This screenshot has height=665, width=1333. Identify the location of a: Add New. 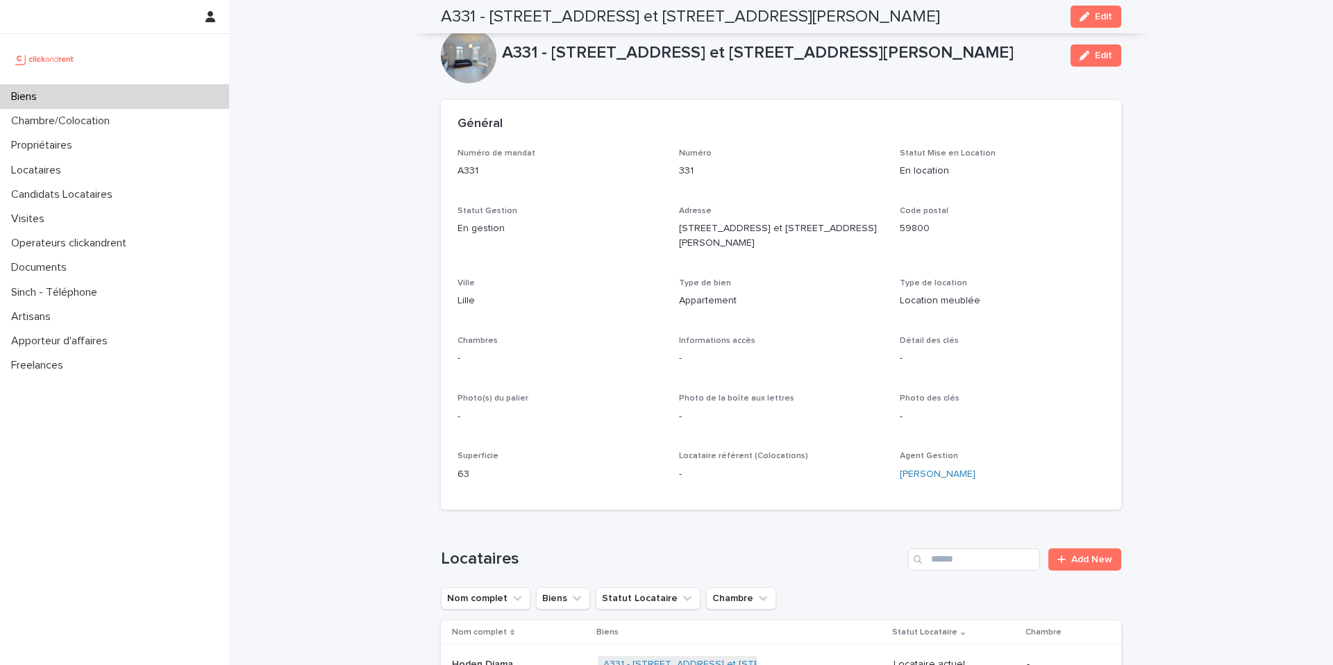
(1085, 560).